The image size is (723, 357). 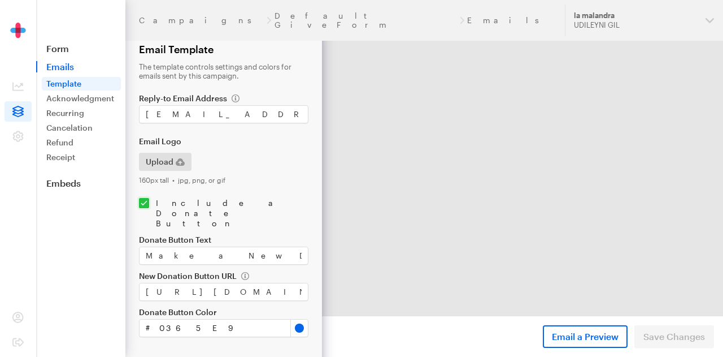 I want to click on a: Refund, so click(x=81, y=142).